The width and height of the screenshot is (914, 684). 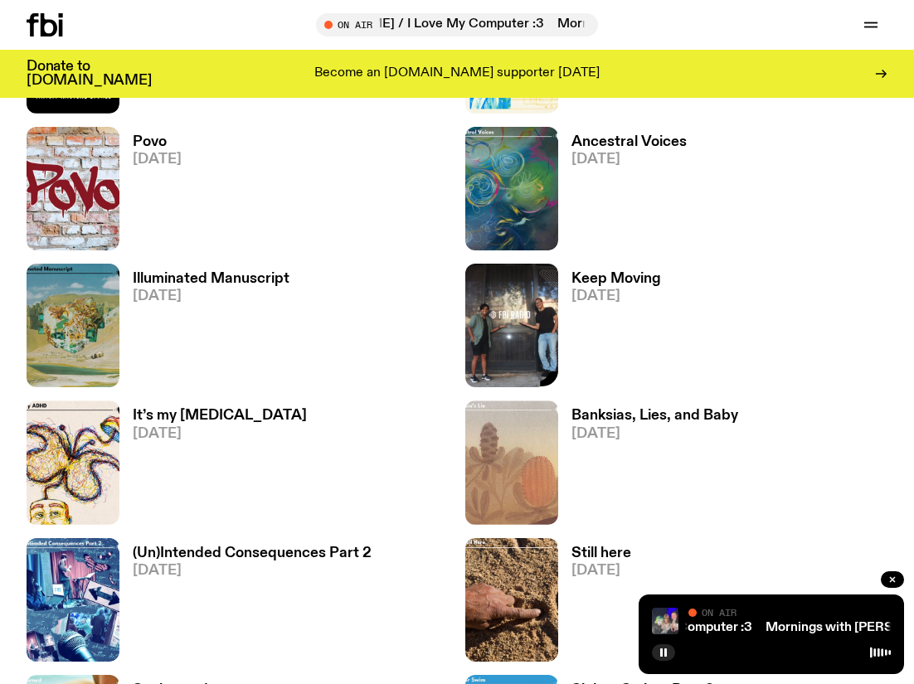 I want to click on img: Storytellers and musicians at All The Best's live storytelling night, so click(x=73, y=599).